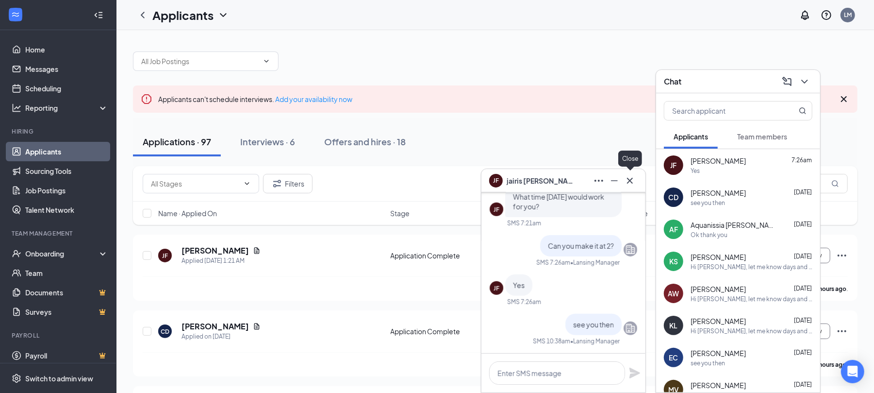 Image resolution: width=874 pixels, height=393 pixels. What do you see at coordinates (635, 373) in the screenshot?
I see `button: Plane` at bounding box center [635, 373].